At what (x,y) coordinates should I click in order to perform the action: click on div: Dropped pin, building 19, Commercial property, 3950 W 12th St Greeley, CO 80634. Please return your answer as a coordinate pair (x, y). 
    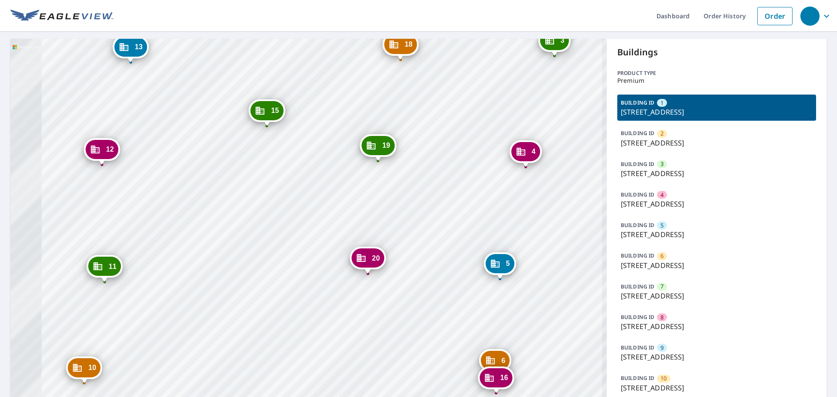
    Looking at the image, I should click on (378, 148).